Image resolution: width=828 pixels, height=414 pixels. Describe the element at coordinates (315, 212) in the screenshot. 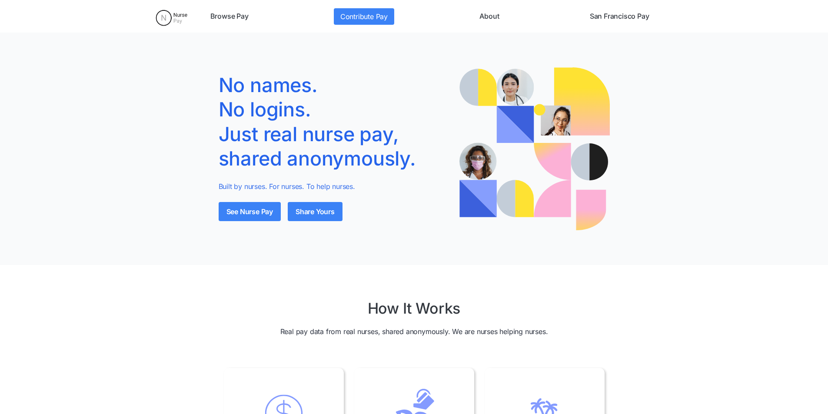

I see `a: Share Yours` at that location.